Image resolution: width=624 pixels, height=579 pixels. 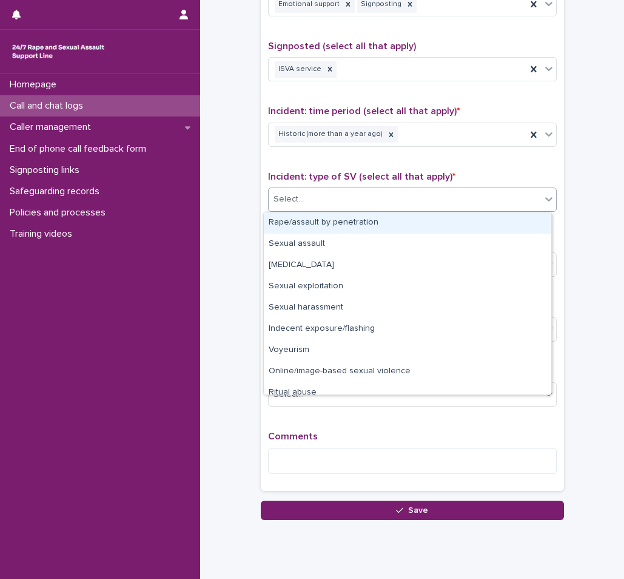 What do you see at coordinates (408, 393) in the screenshot?
I see `div: Ritual abuse` at bounding box center [408, 393].